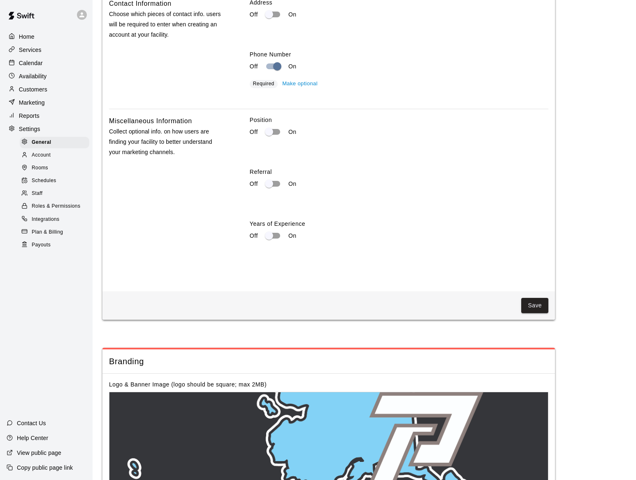 This screenshot has width=636, height=480. I want to click on div: Calendar, so click(46, 63).